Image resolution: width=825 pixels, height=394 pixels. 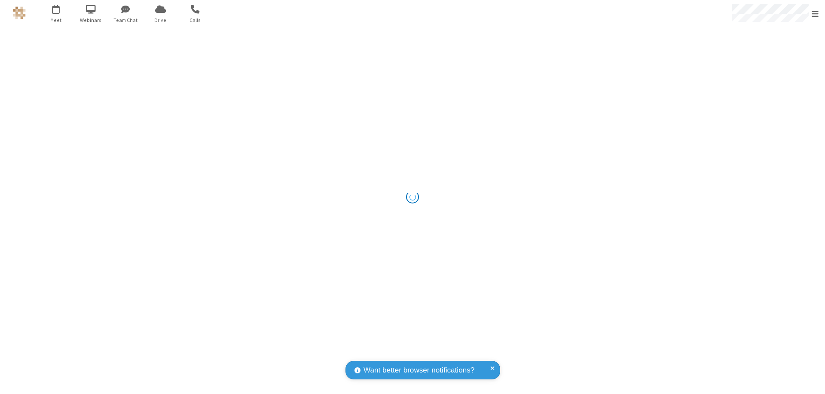 I want to click on span: Calls, so click(x=195, y=20).